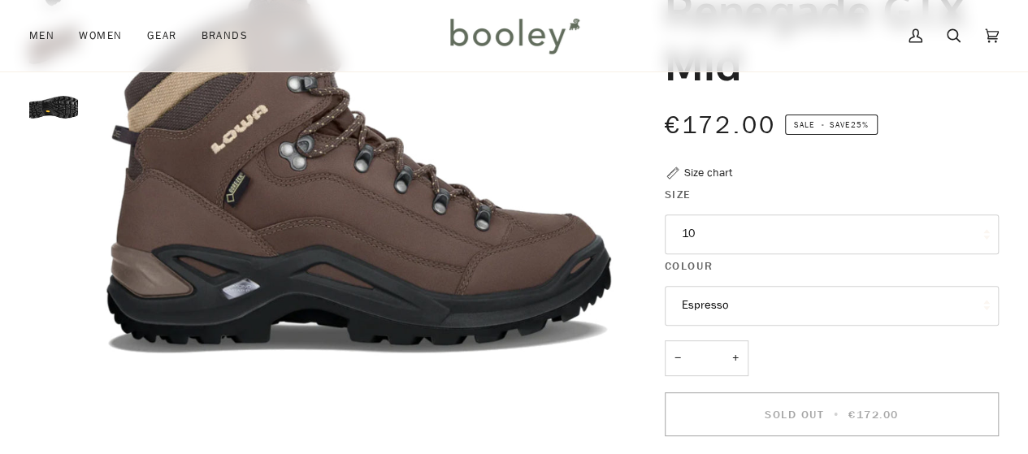 Image resolution: width=1028 pixels, height=454 pixels. Describe the element at coordinates (794, 414) in the screenshot. I see `span: Sold Out` at that location.